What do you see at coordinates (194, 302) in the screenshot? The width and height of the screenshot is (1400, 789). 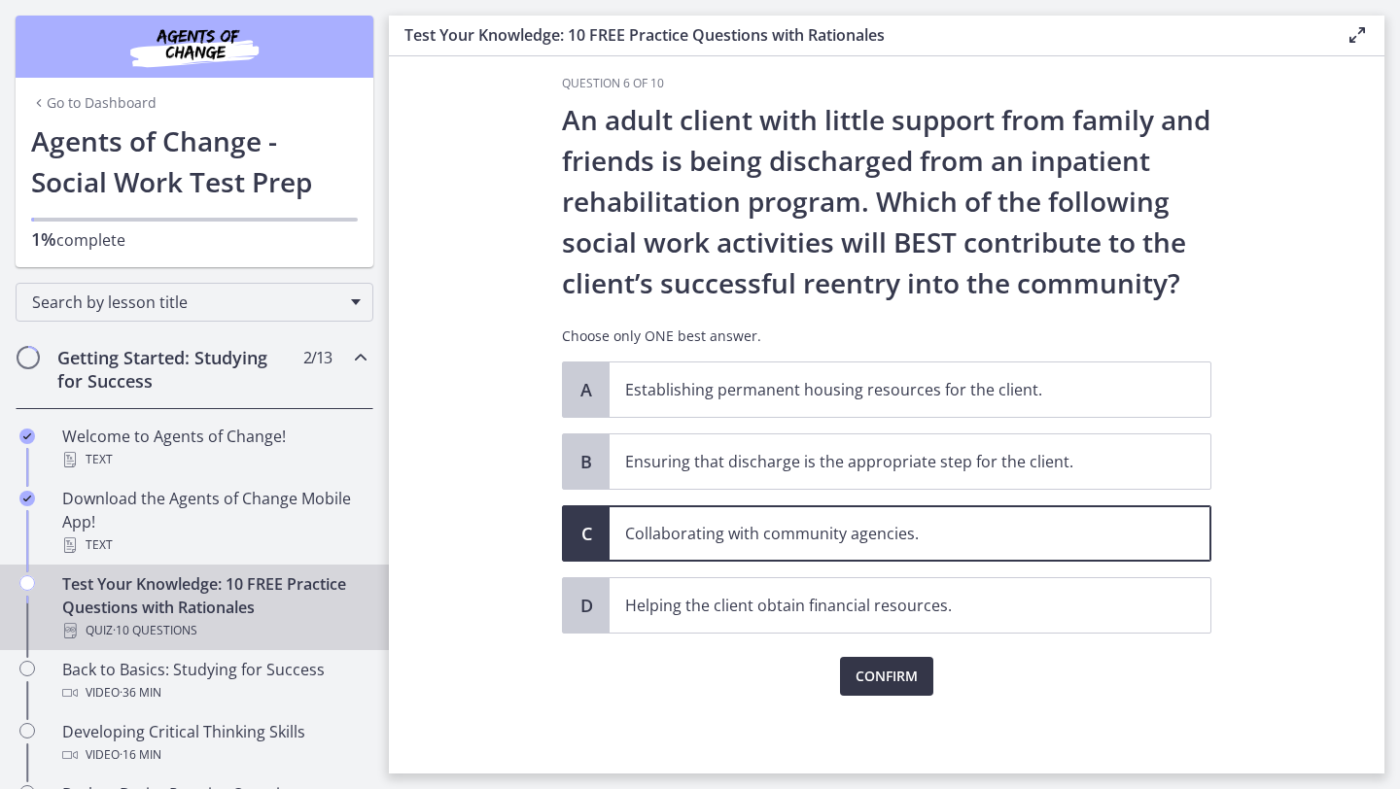 I see `div: Search by lesson title` at bounding box center [194, 302].